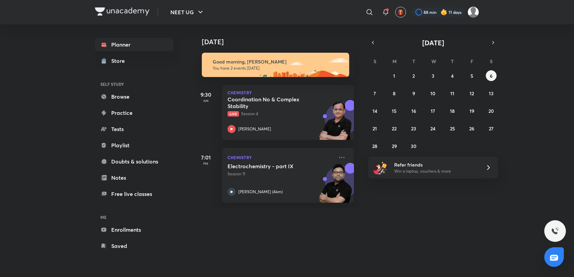 The height and width of the screenshot is (277, 574). Describe the element at coordinates (394, 146) in the screenshot. I see `button: September 29, 2025` at that location.